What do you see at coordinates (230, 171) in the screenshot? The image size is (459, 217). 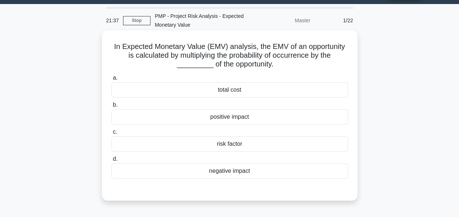 I see `div: negative impact` at bounding box center [230, 171].